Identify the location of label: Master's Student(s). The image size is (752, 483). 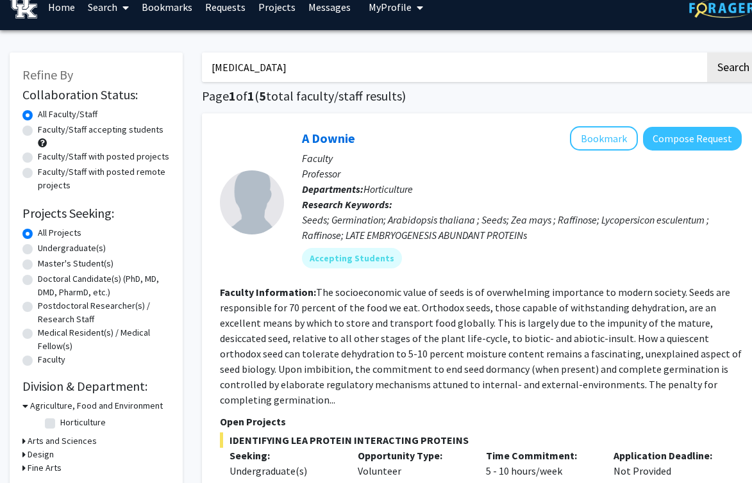
(76, 264).